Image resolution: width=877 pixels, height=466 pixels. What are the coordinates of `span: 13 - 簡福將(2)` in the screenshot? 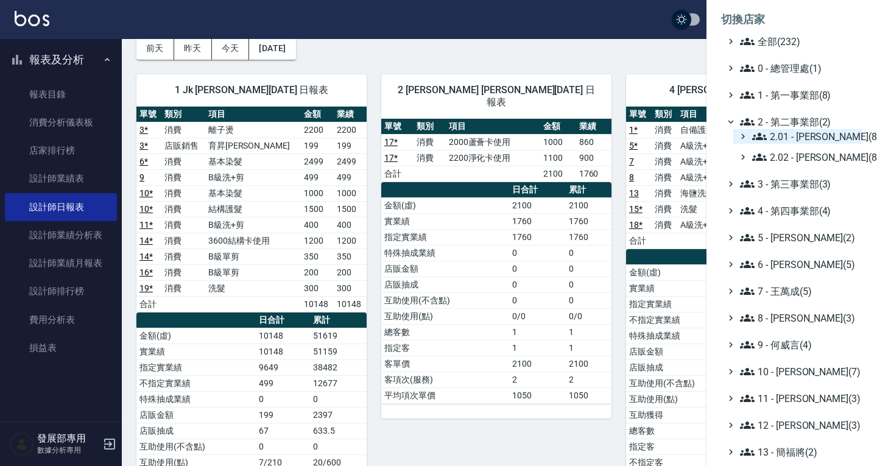 It's located at (798, 452).